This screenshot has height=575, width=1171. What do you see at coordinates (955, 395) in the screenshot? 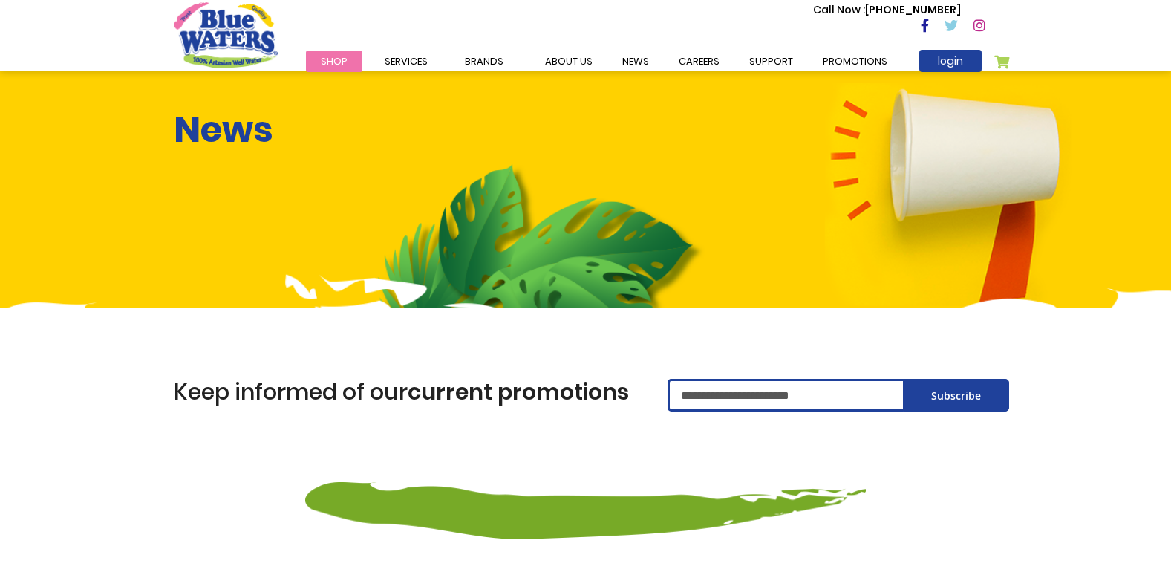
I see `button: Subscribe` at bounding box center [955, 395].